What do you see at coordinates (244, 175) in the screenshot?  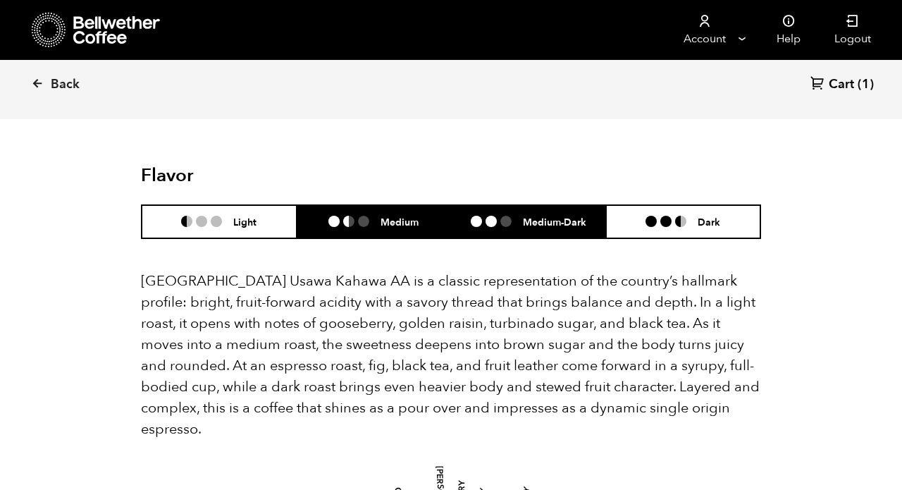 I see `h2: Flavor` at bounding box center [244, 175].